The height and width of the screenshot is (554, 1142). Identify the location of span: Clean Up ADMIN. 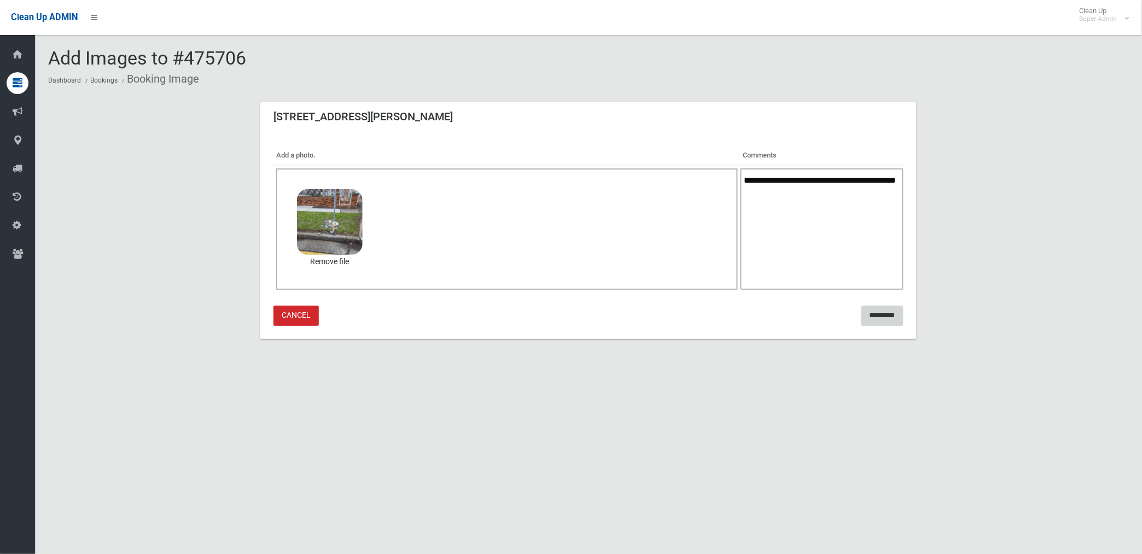
(44, 17).